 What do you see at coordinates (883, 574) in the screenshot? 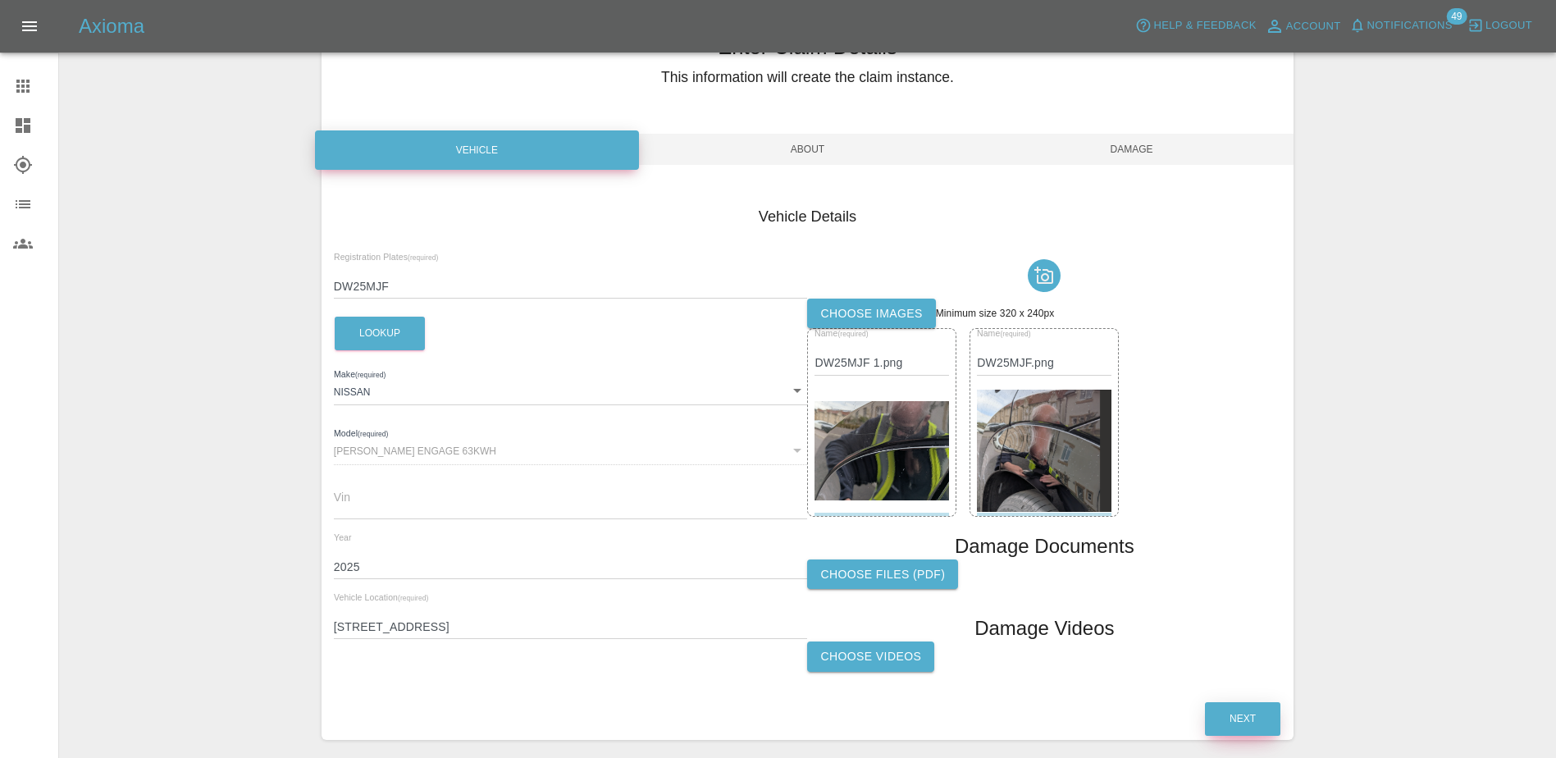
I see `label: Choose files (pdf)` at bounding box center [883, 574].